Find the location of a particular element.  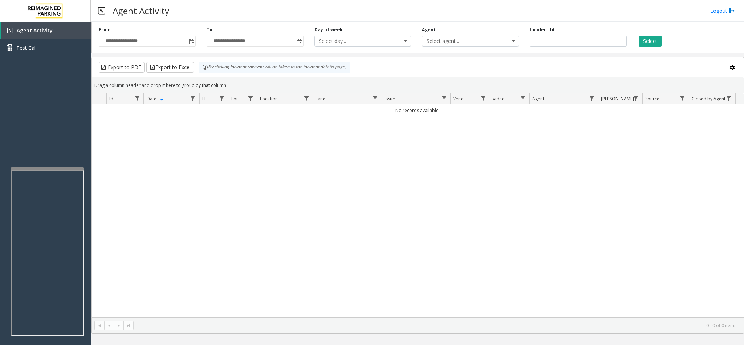

span: Vend is located at coordinates (458, 98).